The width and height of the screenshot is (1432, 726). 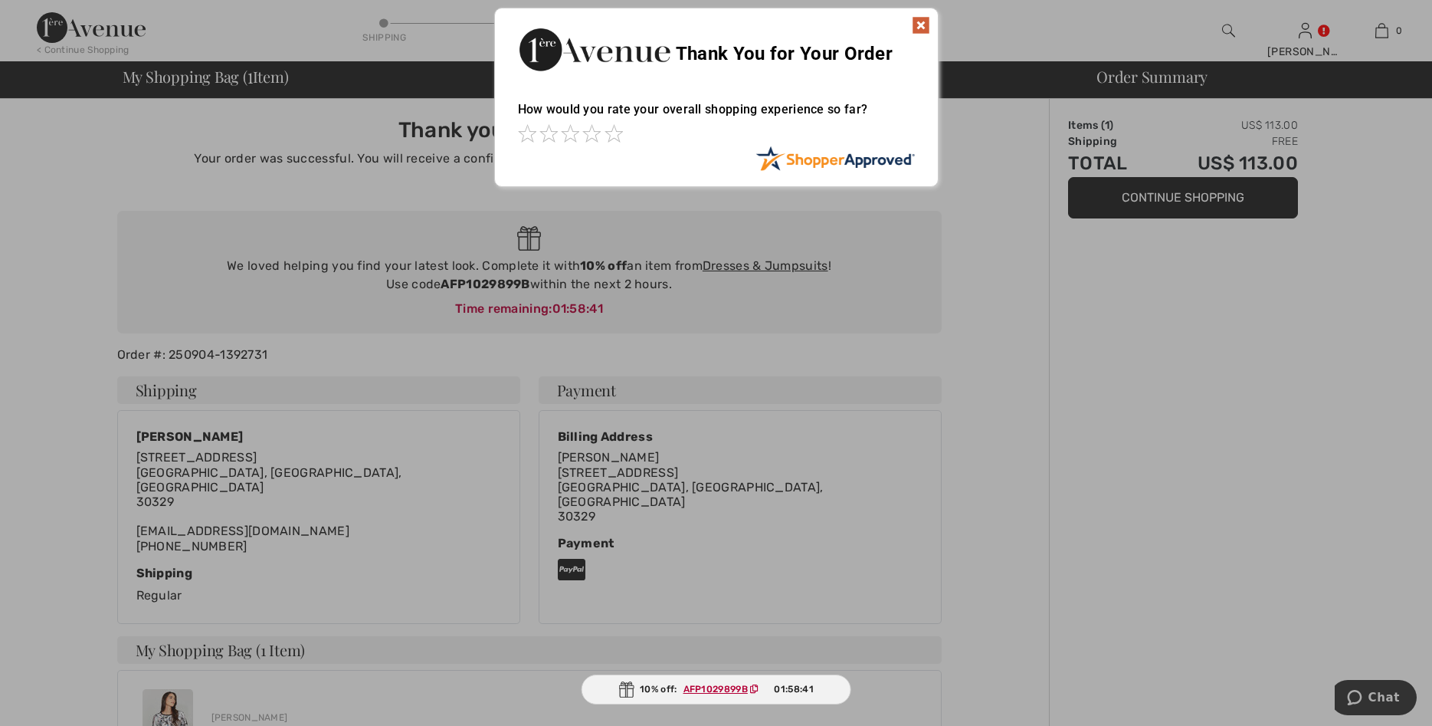 I want to click on span: Chat, so click(x=49, y=18).